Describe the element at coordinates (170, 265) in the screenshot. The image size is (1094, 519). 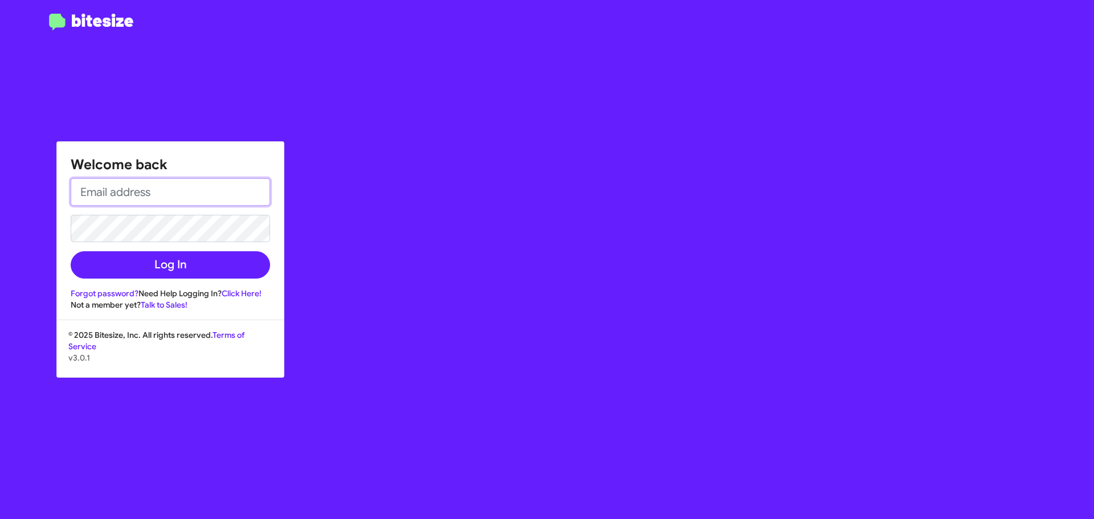
I see `button: Log In` at that location.